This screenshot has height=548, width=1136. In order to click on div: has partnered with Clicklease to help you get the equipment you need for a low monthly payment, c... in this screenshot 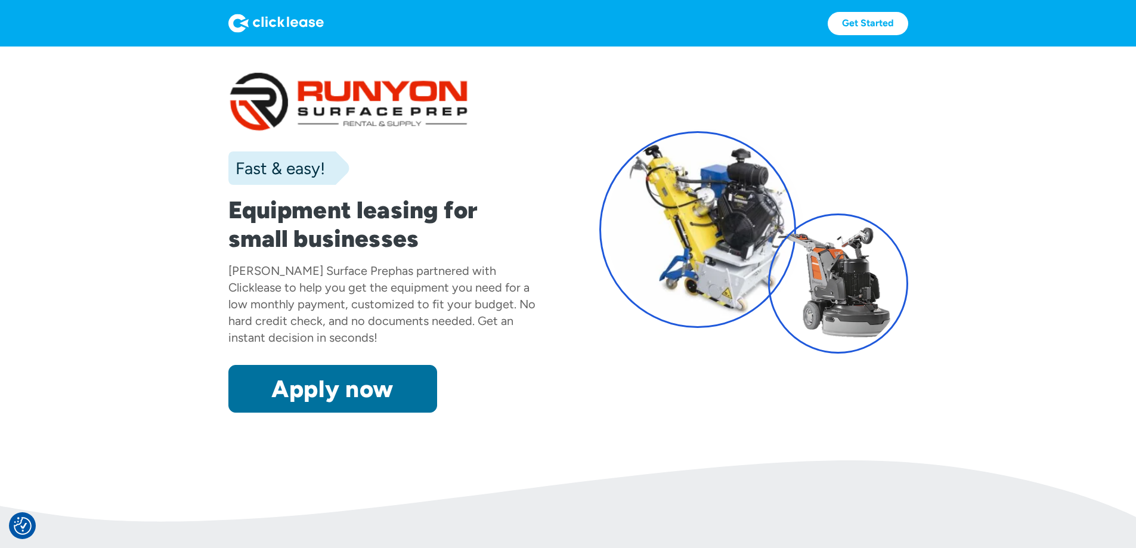, I will do `click(382, 304)`.